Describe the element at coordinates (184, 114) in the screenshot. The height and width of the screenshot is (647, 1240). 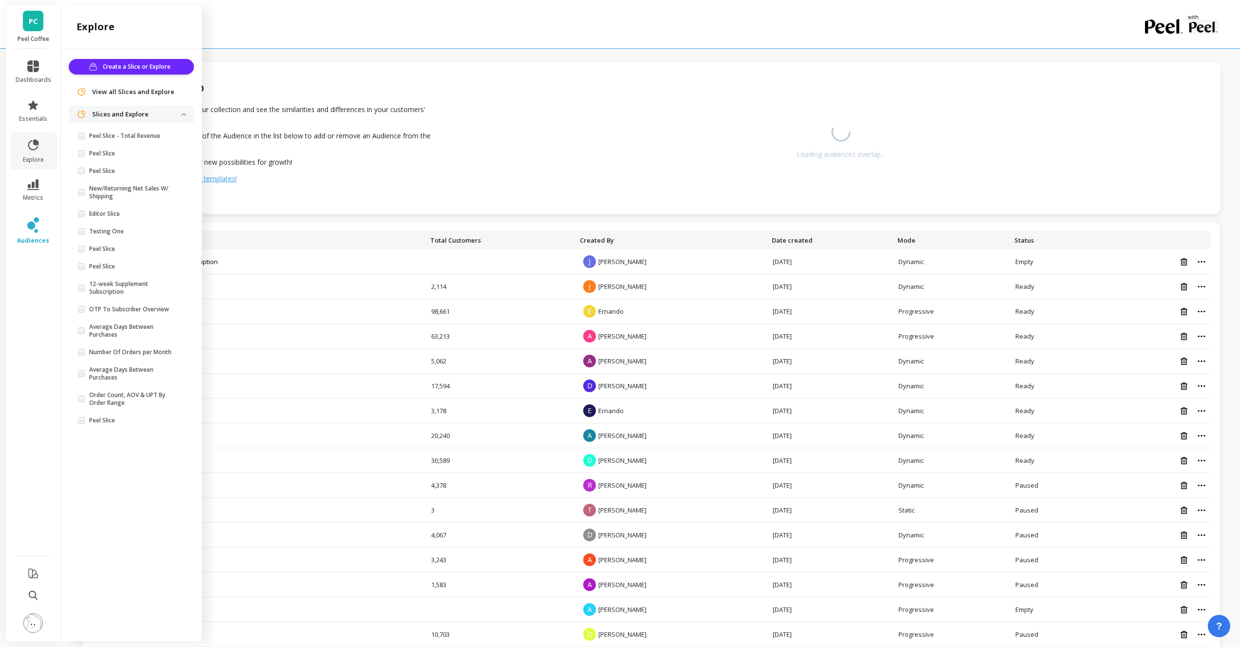
I see `img: down caret icon` at that location.